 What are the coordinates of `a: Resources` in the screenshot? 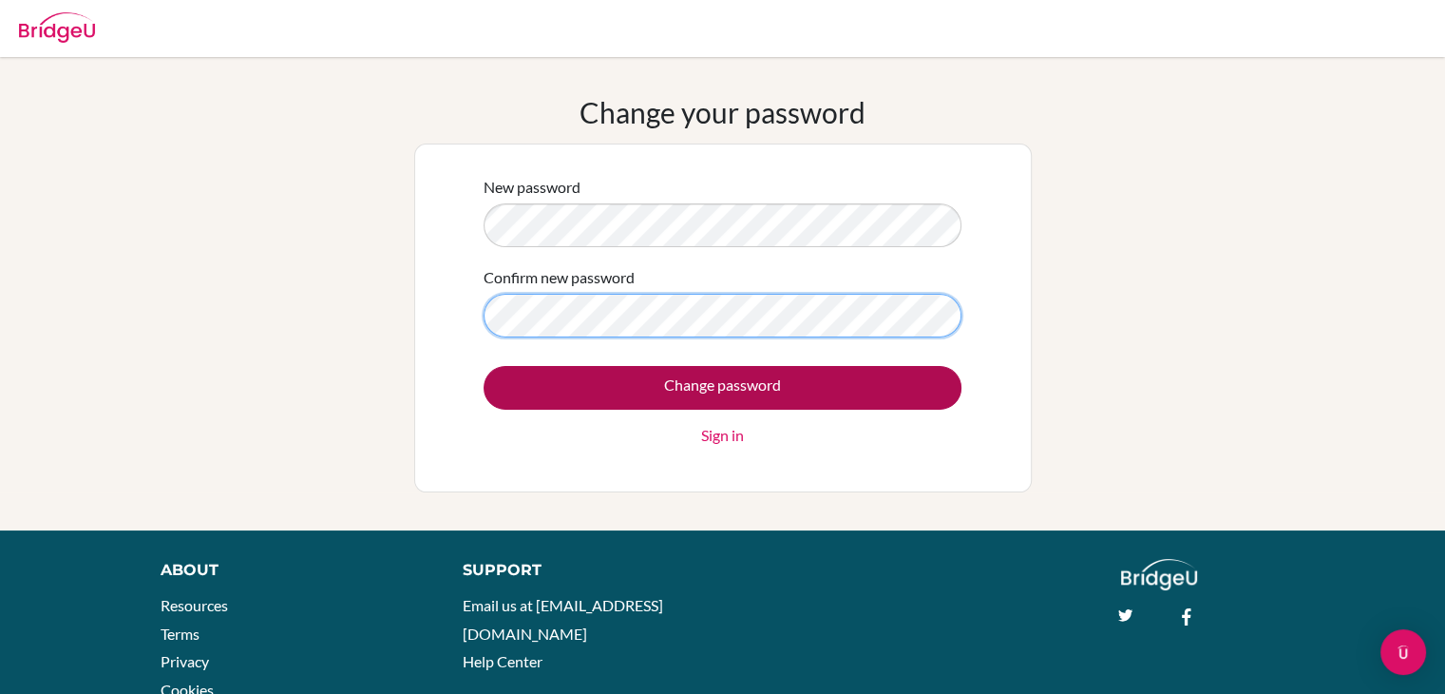 It's located at (194, 604).